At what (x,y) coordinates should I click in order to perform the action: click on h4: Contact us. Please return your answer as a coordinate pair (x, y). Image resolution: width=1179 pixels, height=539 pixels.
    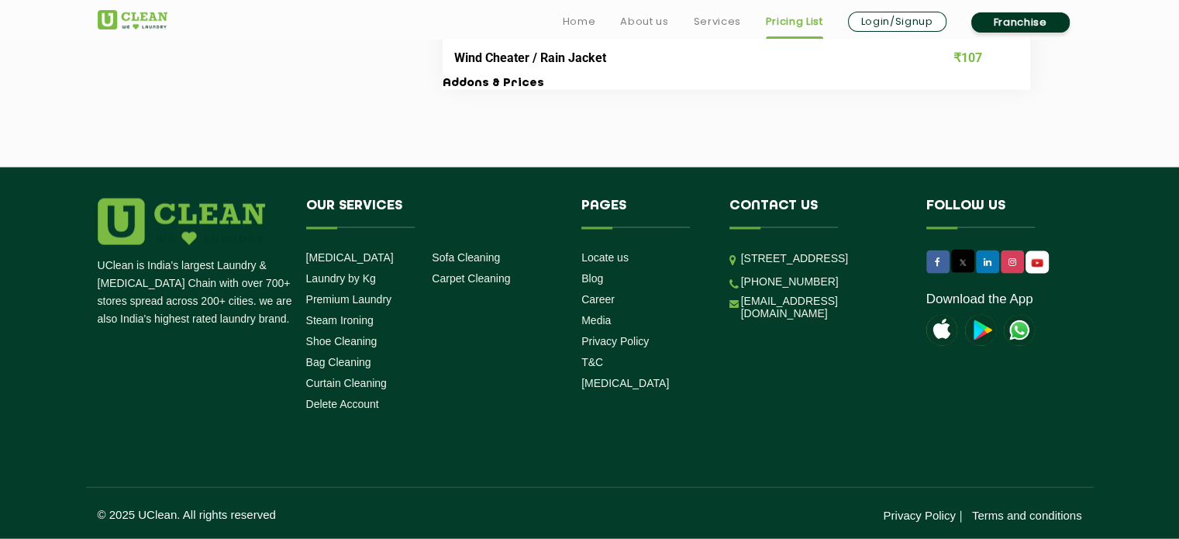
    Looking at the image, I should click on (816, 213).